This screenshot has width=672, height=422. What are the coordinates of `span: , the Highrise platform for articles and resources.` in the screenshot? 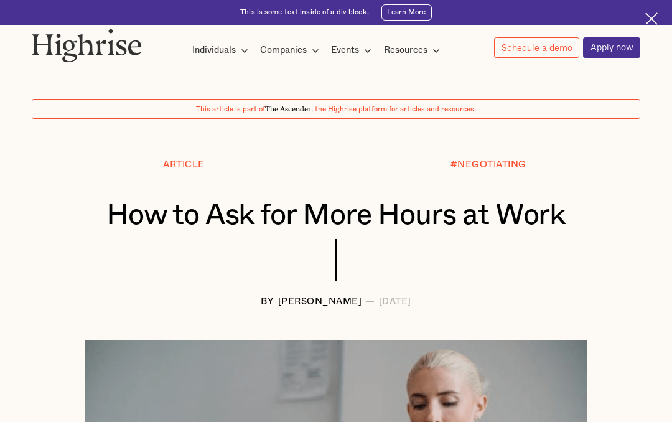 It's located at (393, 109).